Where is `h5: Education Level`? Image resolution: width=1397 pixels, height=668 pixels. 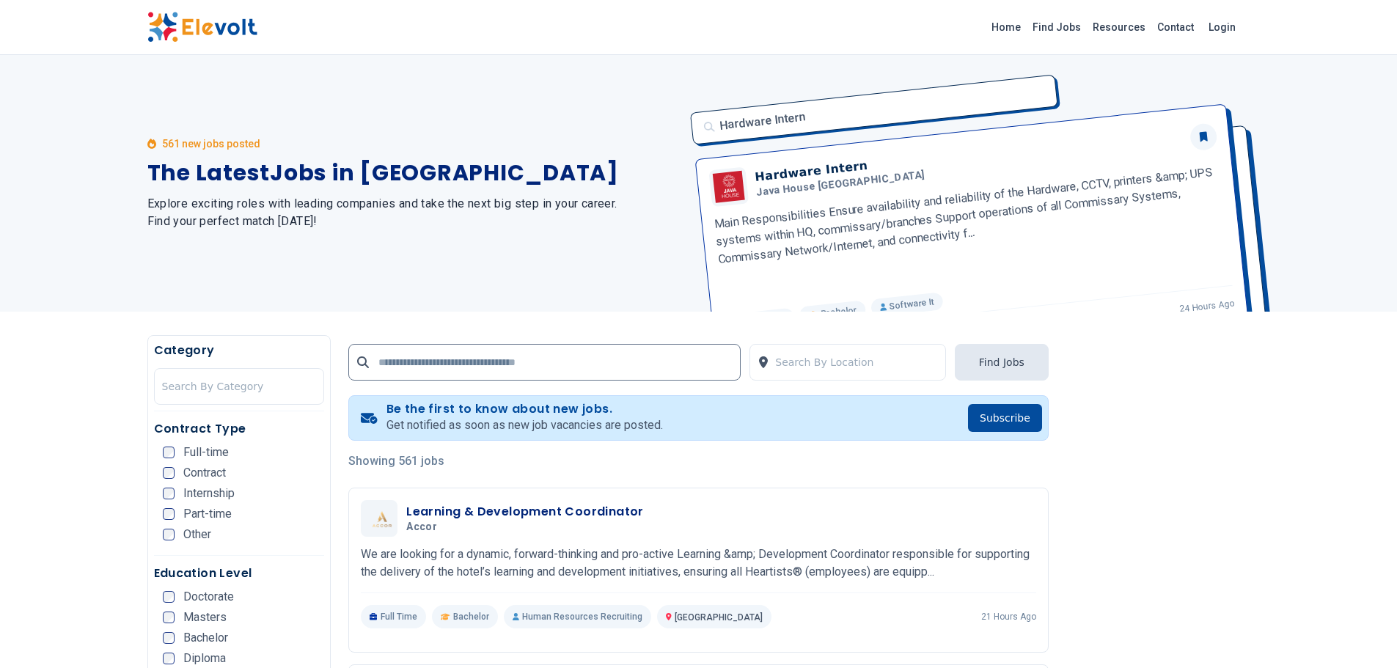
h5: Education Level is located at coordinates (239, 573).